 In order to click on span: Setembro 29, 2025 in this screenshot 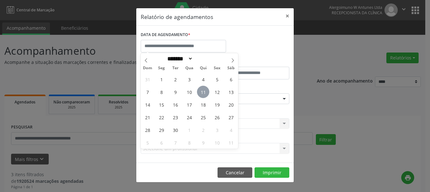, I will do `click(161, 130)`.